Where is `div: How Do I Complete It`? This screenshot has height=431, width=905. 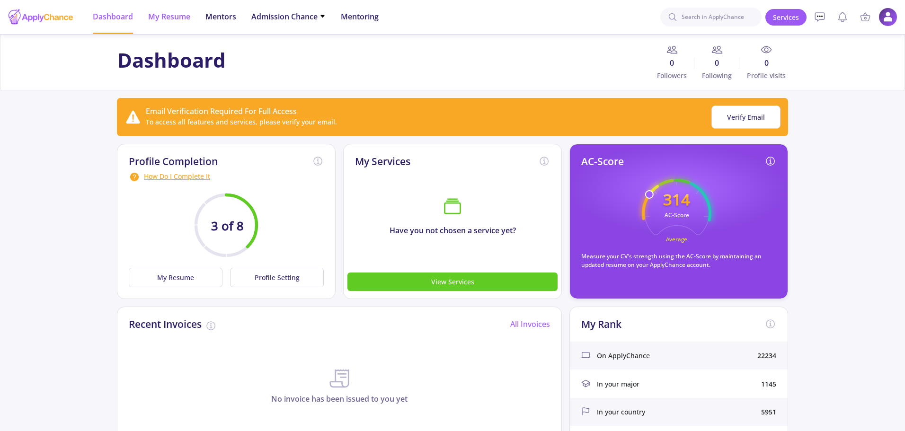 div: How Do I Complete It is located at coordinates (226, 177).